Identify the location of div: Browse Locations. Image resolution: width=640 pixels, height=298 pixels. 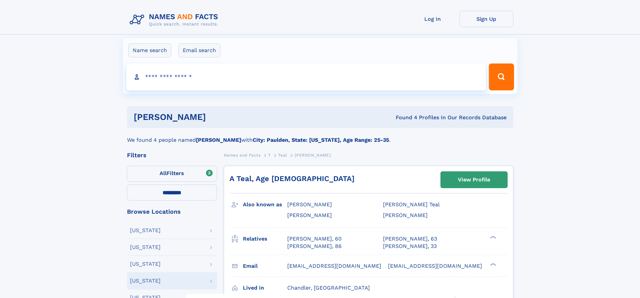
(172, 212).